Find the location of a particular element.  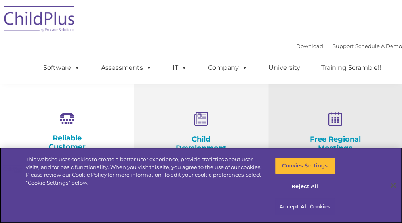

a: Schedule A Demo is located at coordinates (379, 46).